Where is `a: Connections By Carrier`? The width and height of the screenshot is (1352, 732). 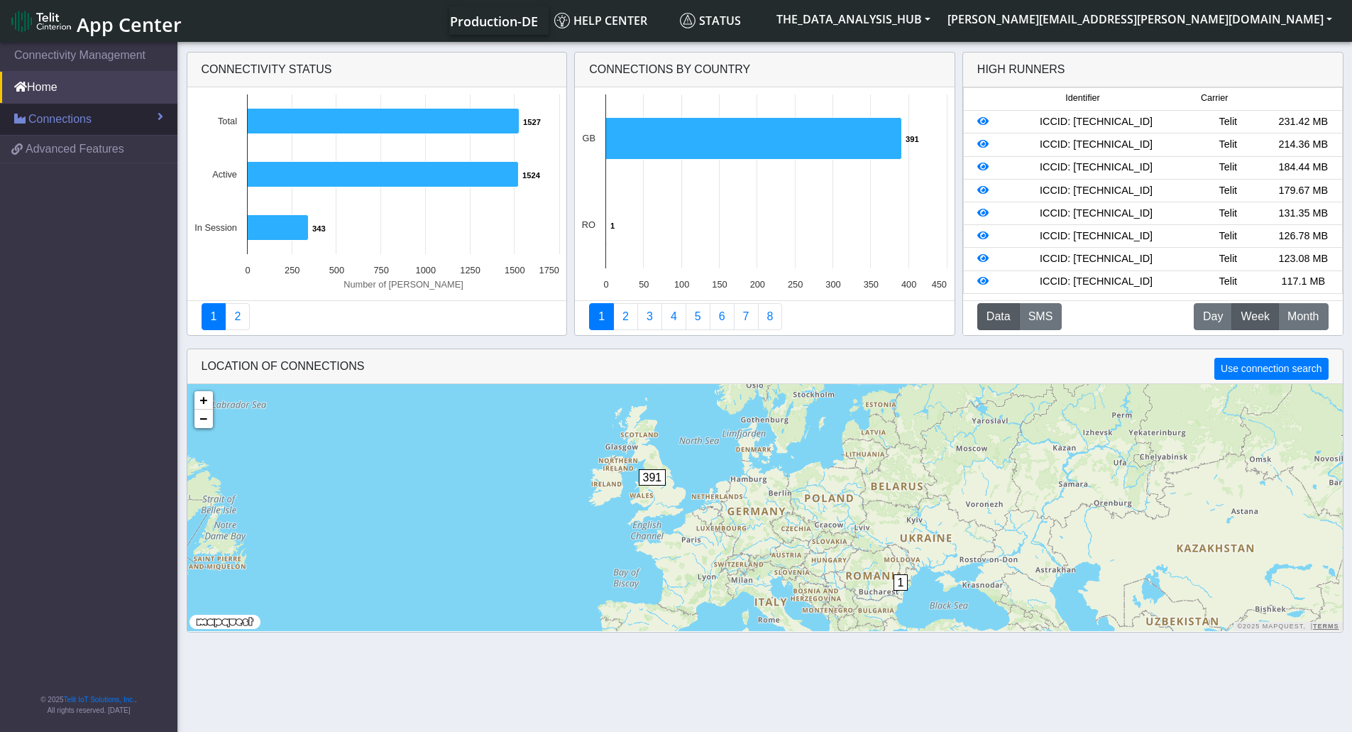 a: Connections By Carrier is located at coordinates (673, 317).